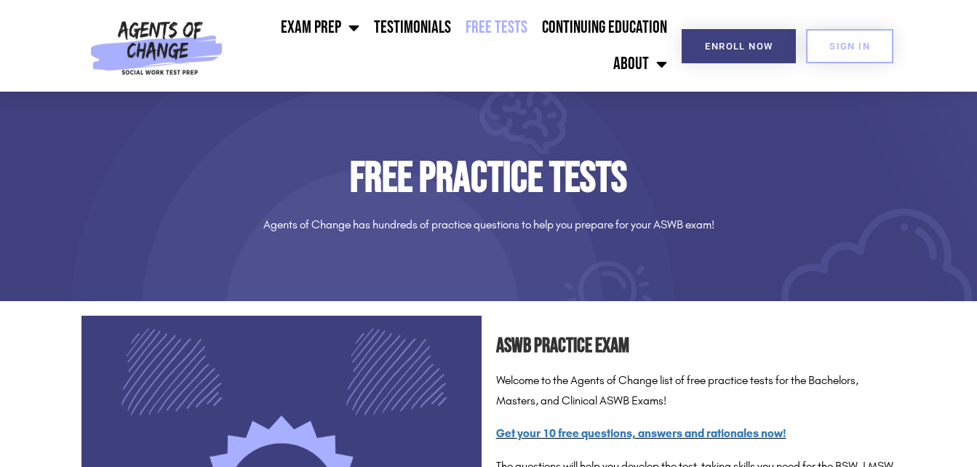 Image resolution: width=977 pixels, height=467 pixels. Describe the element at coordinates (696, 392) in the screenshot. I see `p: Welcome to the Agents of Change list of free practice tests for the Bachelors, Masters, and Clini...` at that location.